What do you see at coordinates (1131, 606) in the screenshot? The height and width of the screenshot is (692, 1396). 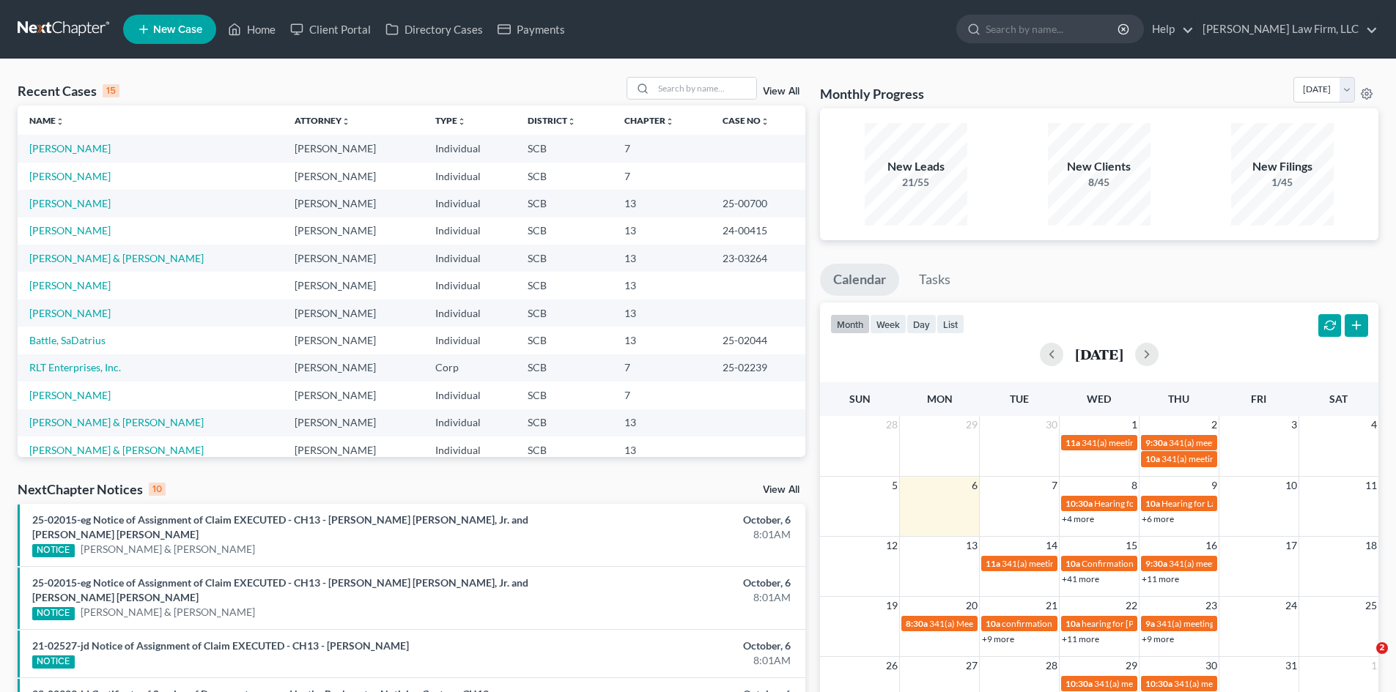 I see `span: 22` at bounding box center [1131, 606].